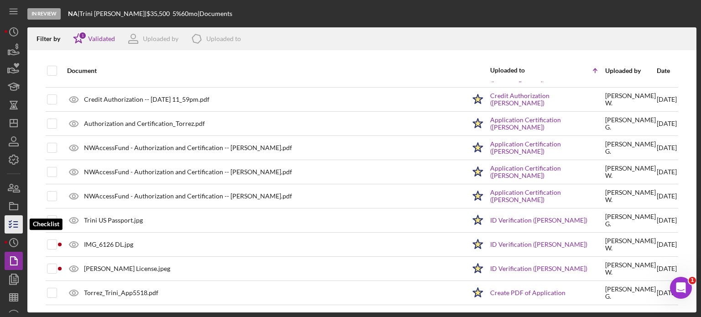 Image resolution: width=701 pixels, height=317 pixels. I want to click on div: 5 %, so click(177, 14).